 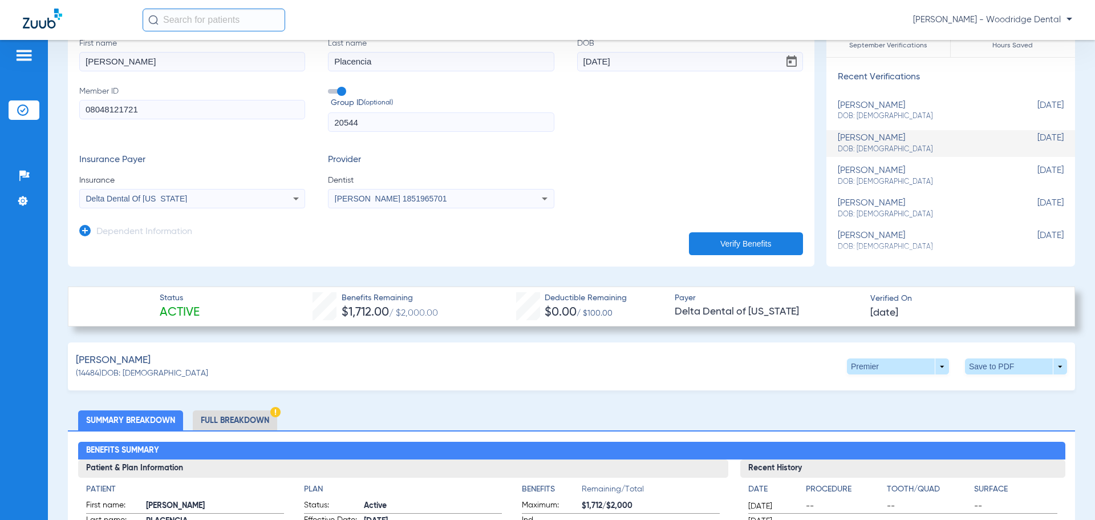 I want to click on span: / $100.00, so click(x=594, y=313).